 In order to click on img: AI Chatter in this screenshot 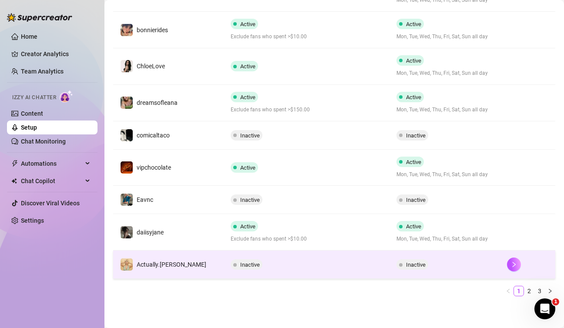, I will do `click(66, 96)`.